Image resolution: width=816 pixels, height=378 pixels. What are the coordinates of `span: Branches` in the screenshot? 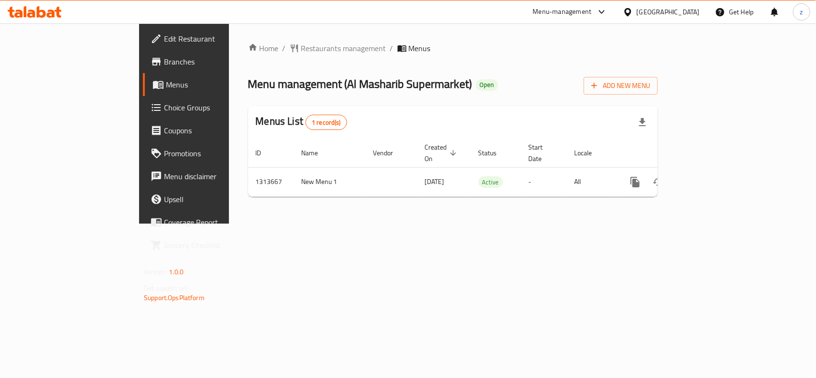 It's located at (216, 62).